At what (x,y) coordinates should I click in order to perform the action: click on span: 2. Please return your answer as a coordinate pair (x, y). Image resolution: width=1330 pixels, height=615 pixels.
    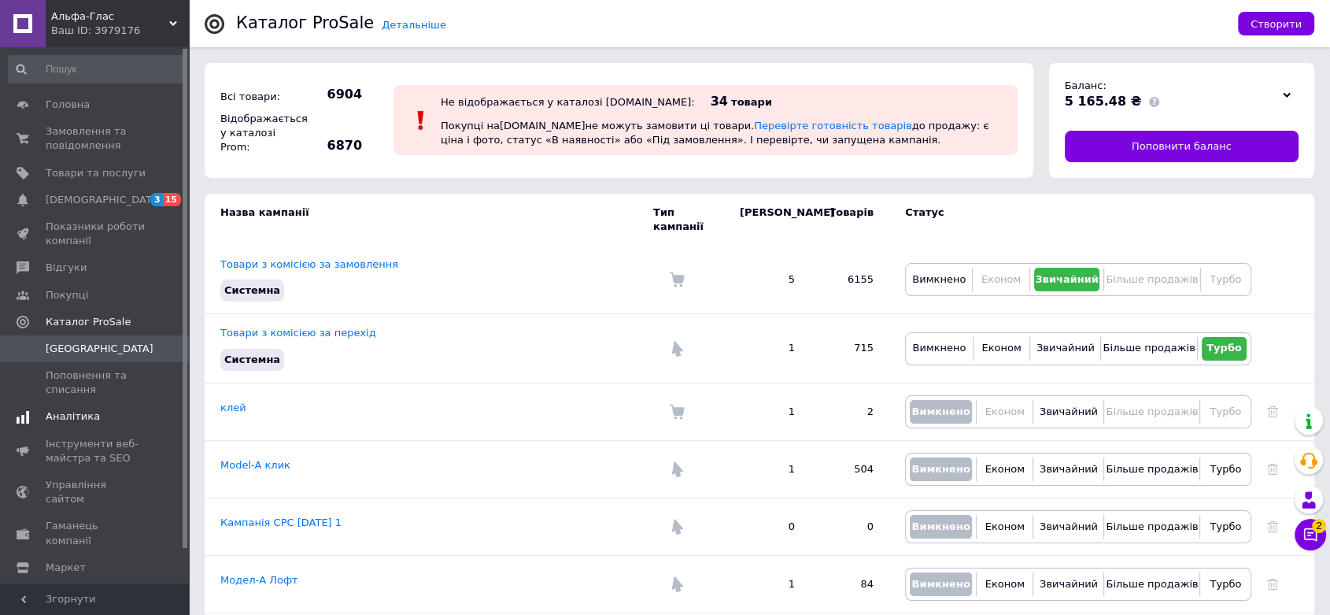
    Looking at the image, I should click on (1319, 526).